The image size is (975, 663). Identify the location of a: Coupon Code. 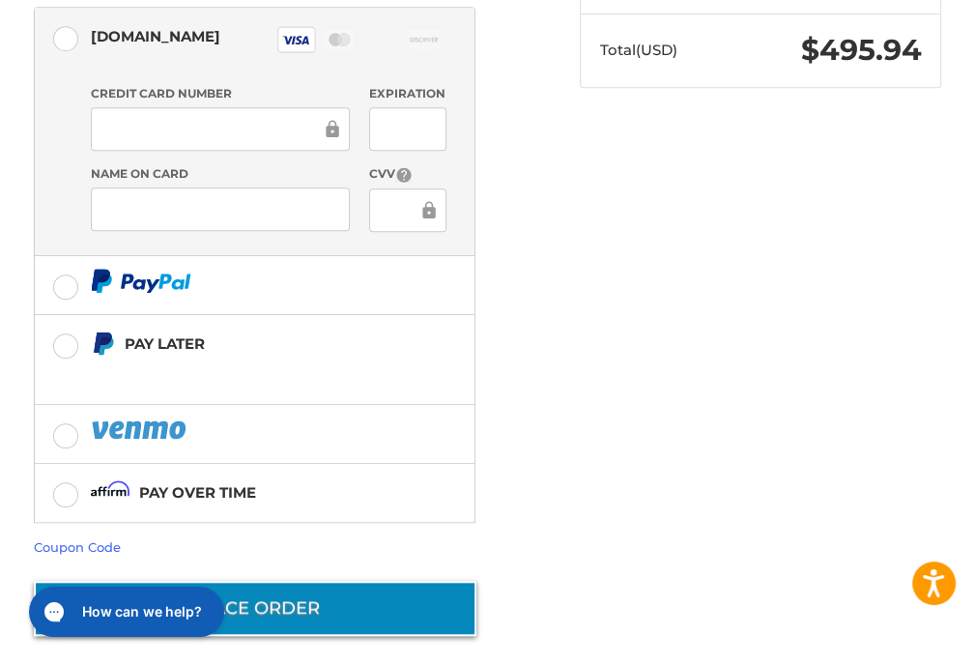
(77, 547).